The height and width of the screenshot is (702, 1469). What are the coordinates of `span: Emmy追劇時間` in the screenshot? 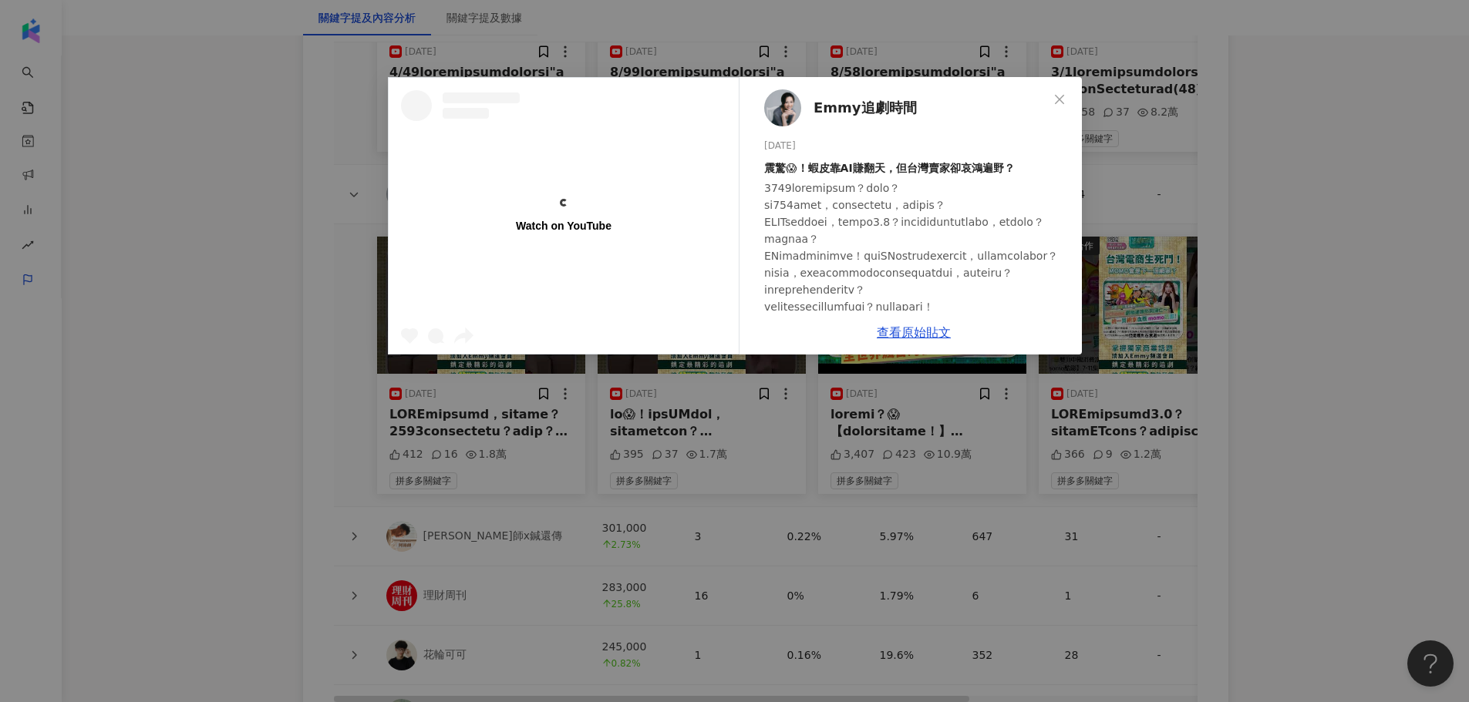 It's located at (865, 108).